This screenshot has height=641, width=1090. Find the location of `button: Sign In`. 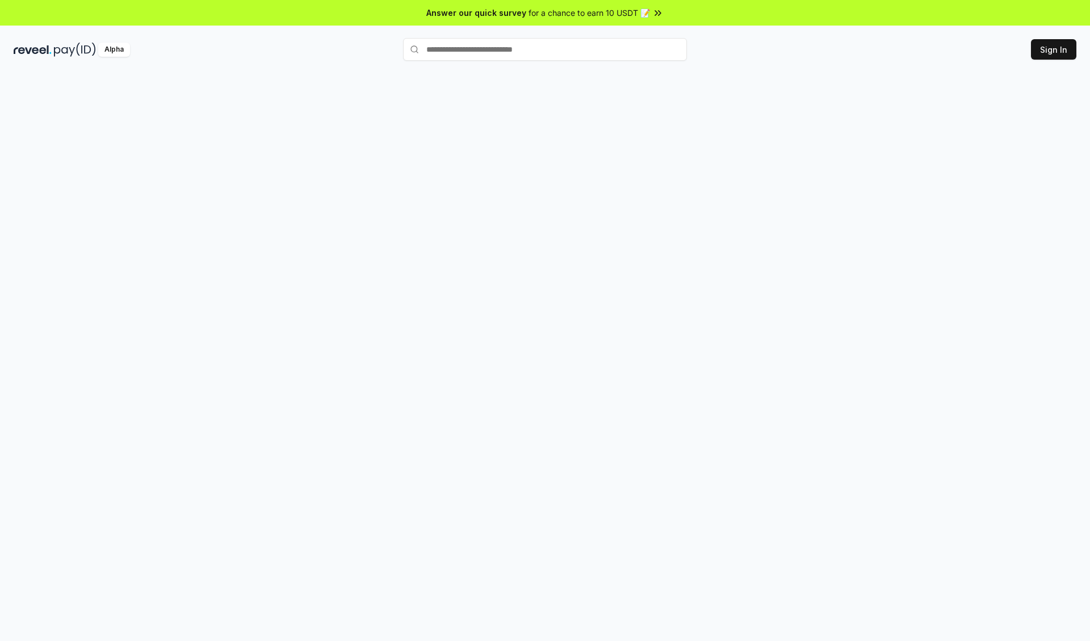

button: Sign In is located at coordinates (1054, 49).